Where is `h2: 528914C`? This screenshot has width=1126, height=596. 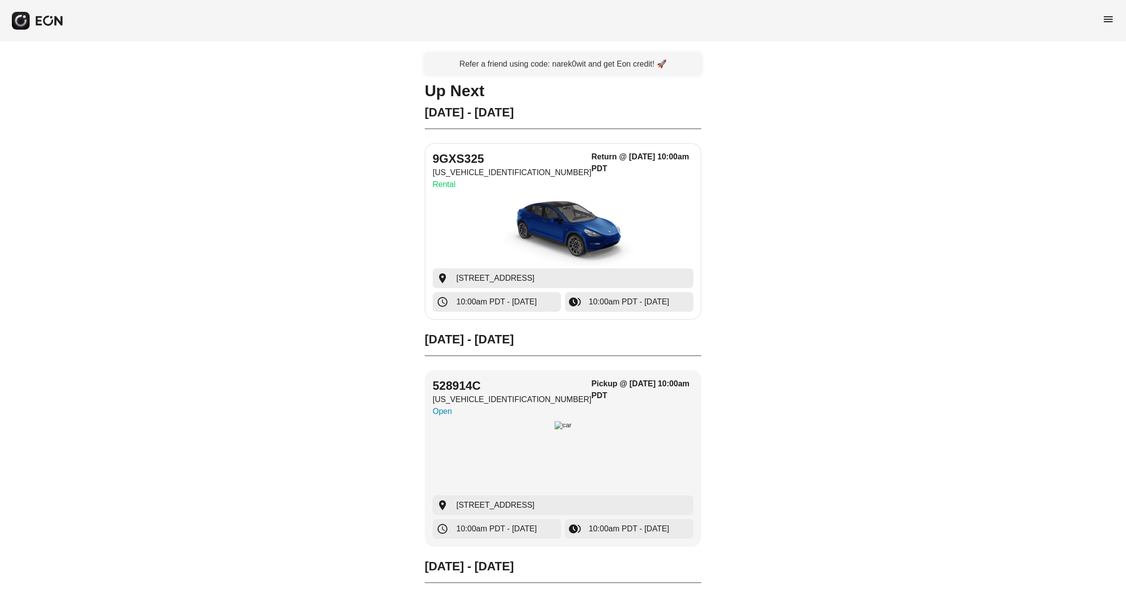 h2: 528914C is located at coordinates (512, 386).